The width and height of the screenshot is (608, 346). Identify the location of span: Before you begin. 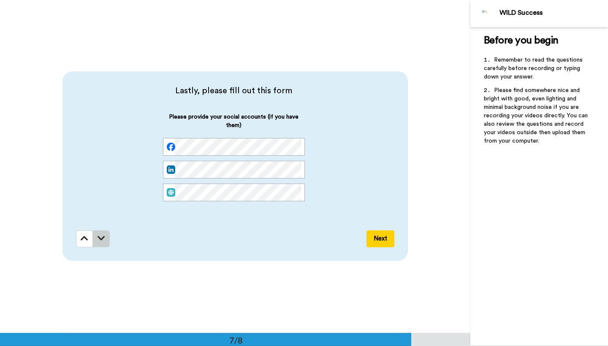
(521, 41).